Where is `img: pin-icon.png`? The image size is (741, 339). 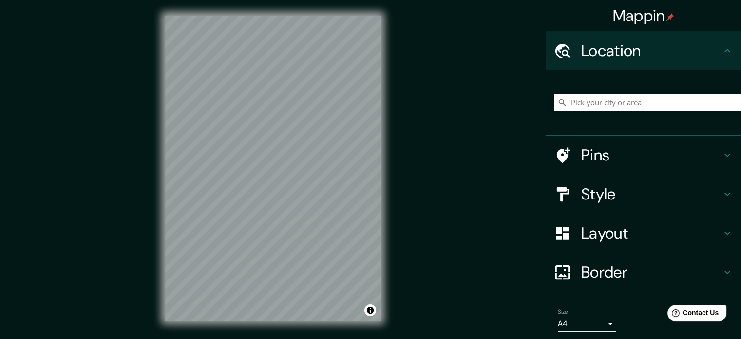
img: pin-icon.png is located at coordinates (670, 17).